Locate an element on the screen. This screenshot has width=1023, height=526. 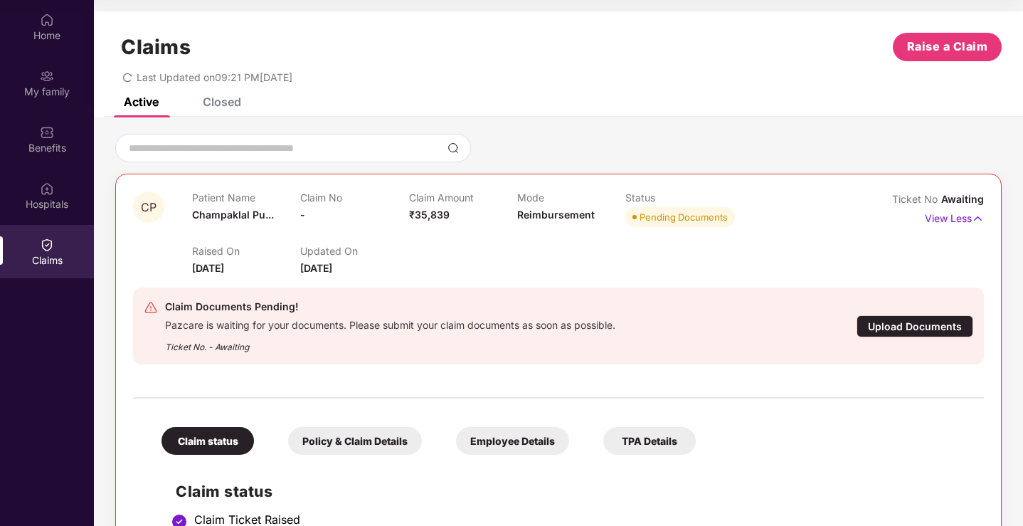
img: svg+xml;base64,PHN2ZyBpZD0iU2VhcmNoLTMyeDMyIiB4bWxucz0iaHR0cDovL3d3dy53My5vcmcvMjAwMC9zdmciIHdpZH... is located at coordinates (453, 148).